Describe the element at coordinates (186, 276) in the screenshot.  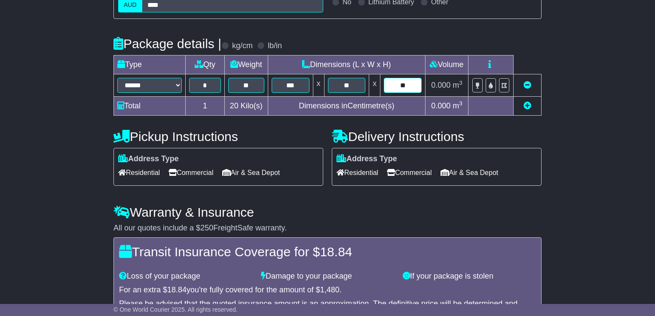
I see `div: Loss of your package` at that location.